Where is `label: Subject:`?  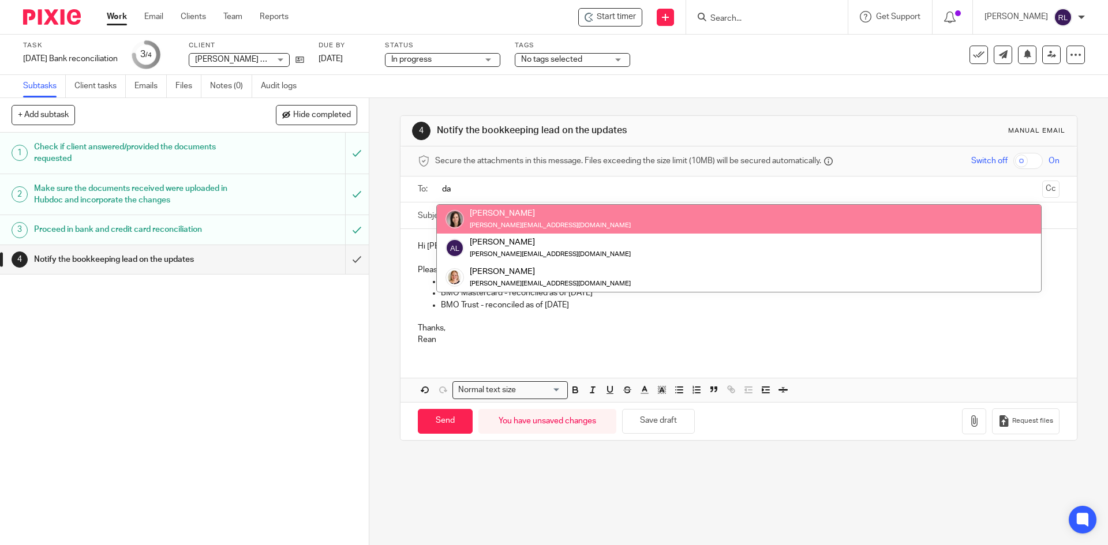
label: Subject: is located at coordinates (433, 216).